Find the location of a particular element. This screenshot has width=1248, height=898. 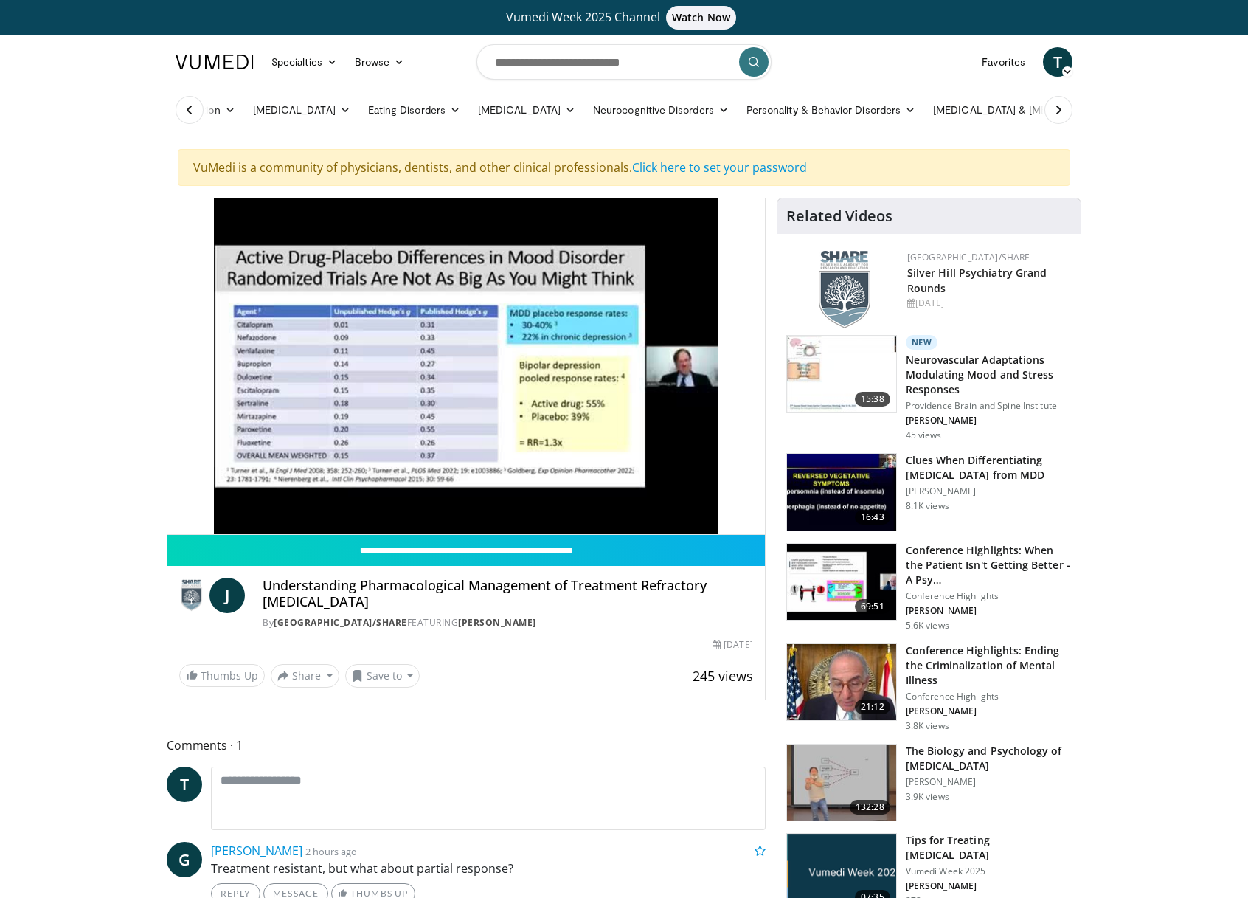

img: f8311eb0-496c-457e-baaa-2f3856724dd4.150x105_q85_crop-smart_upscale.jpg is located at coordinates (842, 783).